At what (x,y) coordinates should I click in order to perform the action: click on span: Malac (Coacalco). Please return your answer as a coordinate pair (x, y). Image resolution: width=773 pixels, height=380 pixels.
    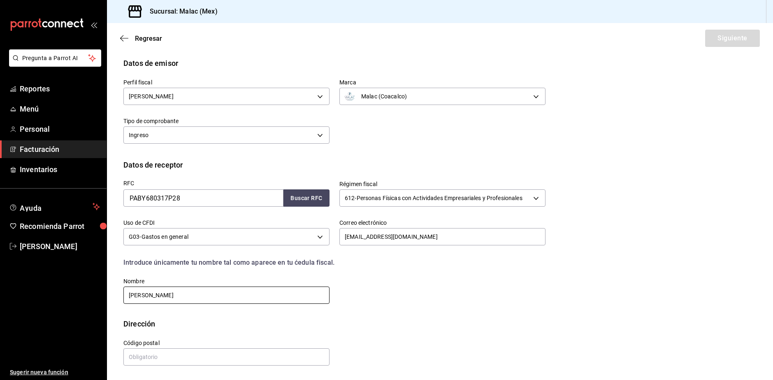
    Looking at the image, I should click on (384, 96).